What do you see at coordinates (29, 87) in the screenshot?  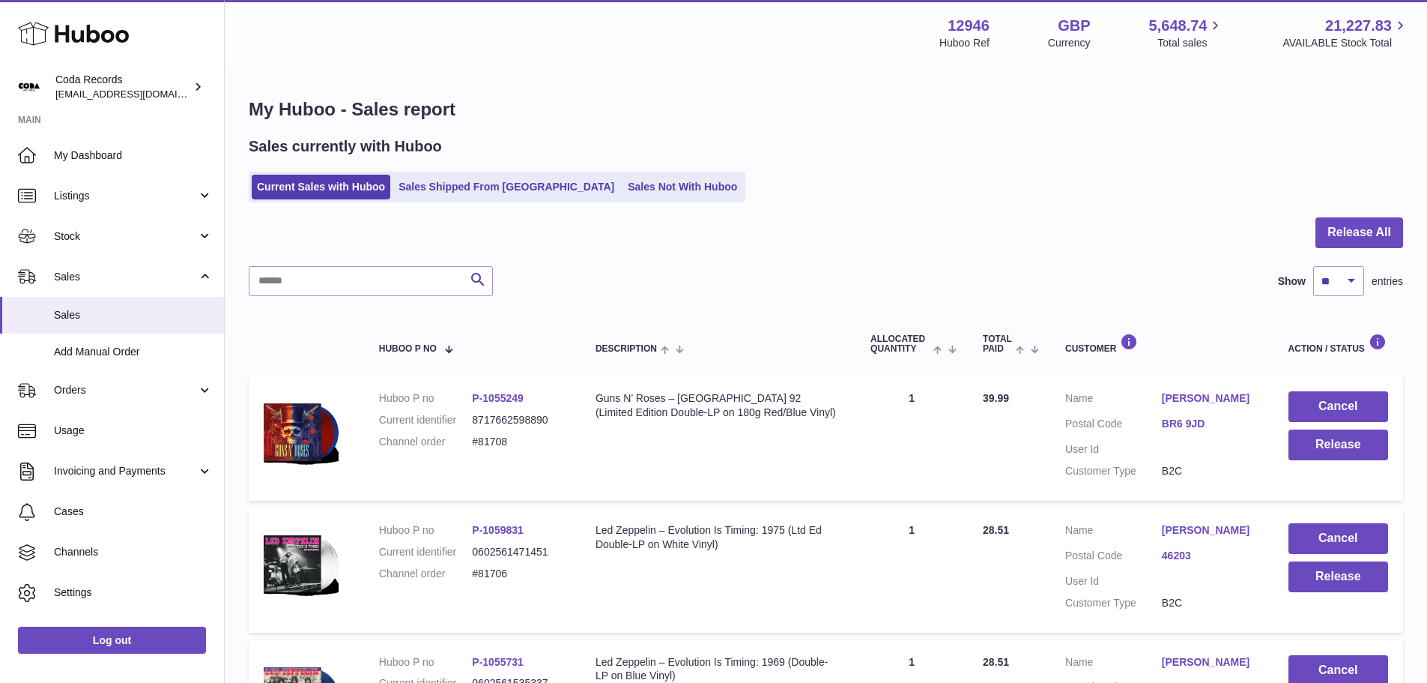 I see `img: haz@pcatmedia.com` at bounding box center [29, 87].